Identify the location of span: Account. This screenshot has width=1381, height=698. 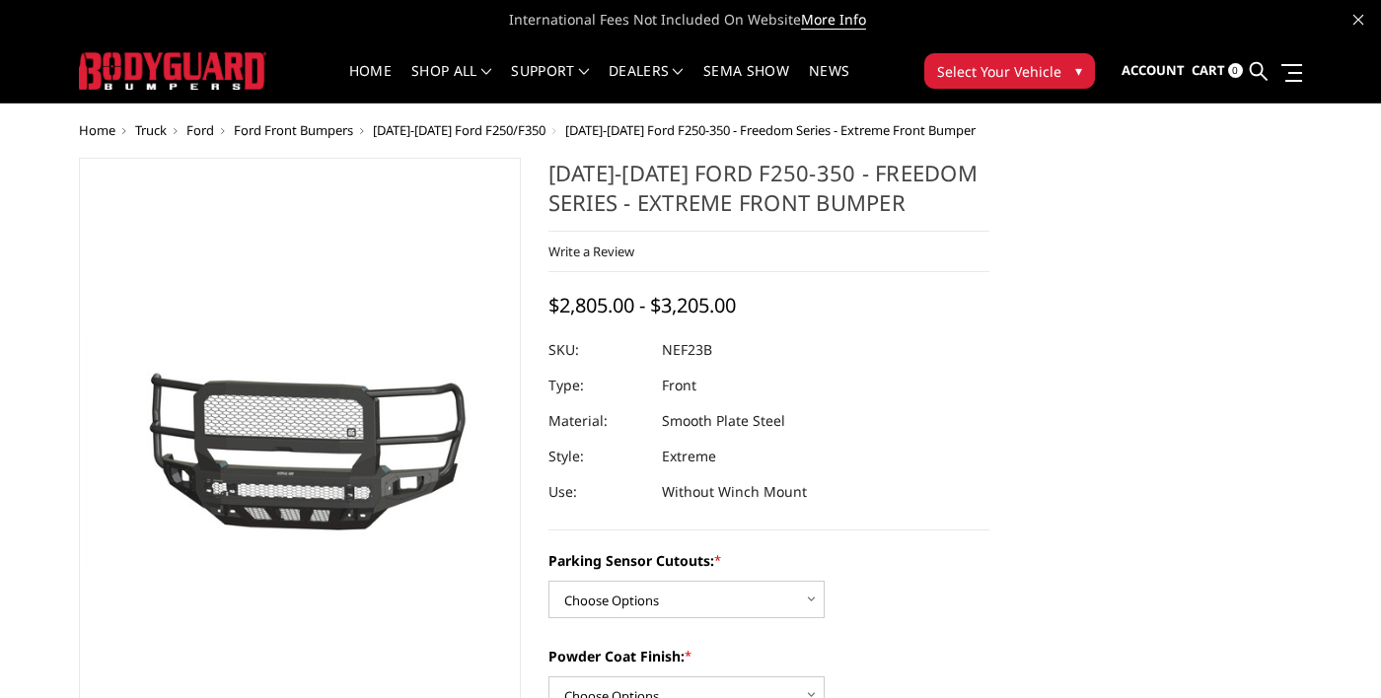
(1153, 70).